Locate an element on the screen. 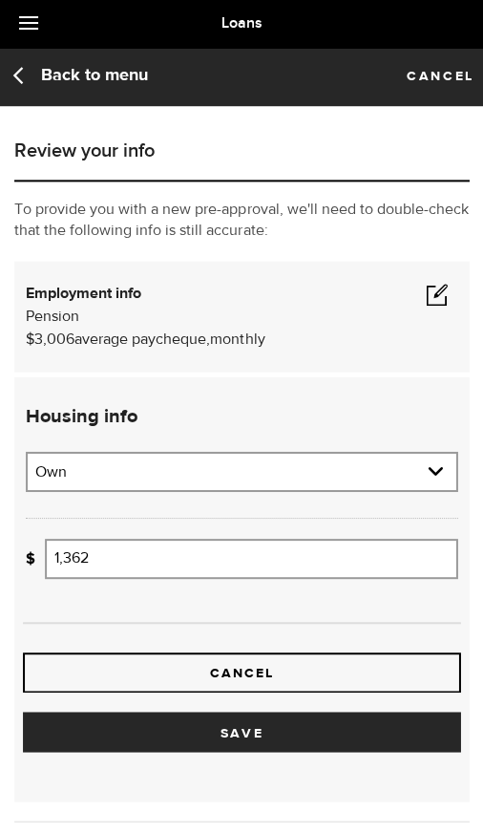 Image resolution: width=483 pixels, height=834 pixels. button: Open LiveChat chat widget is located at coordinates (44, 36).